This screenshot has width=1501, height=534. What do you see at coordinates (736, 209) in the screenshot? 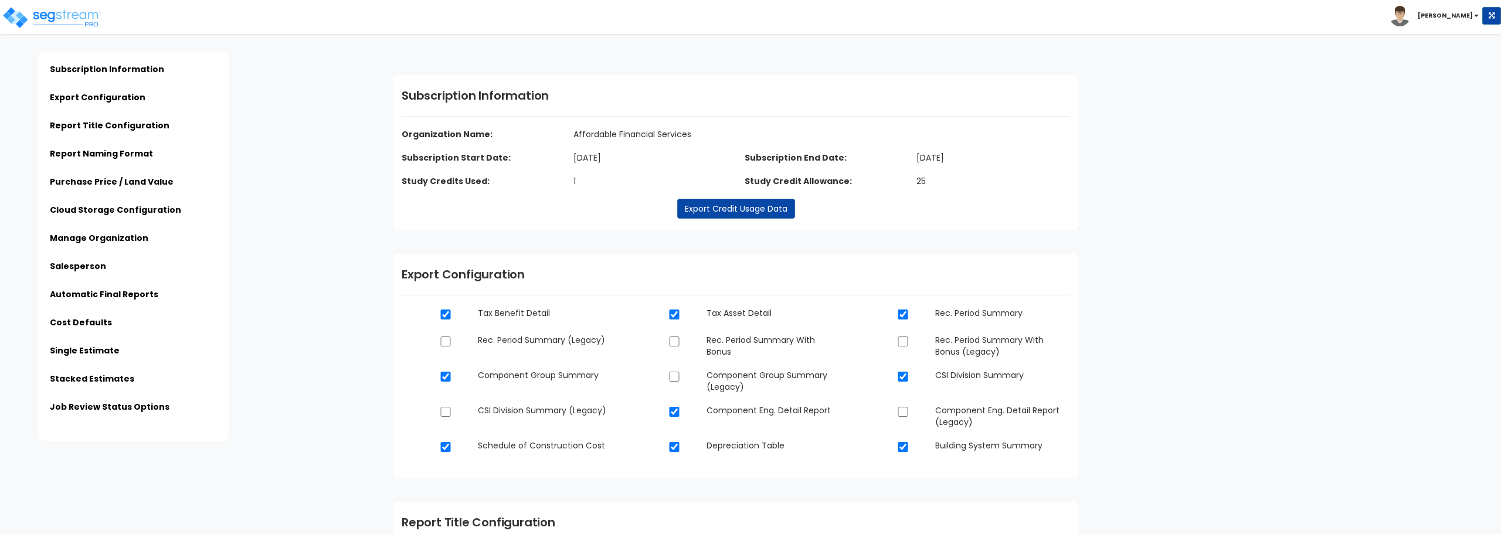
I see `a: Export Credit Usage Data` at bounding box center [736, 209].